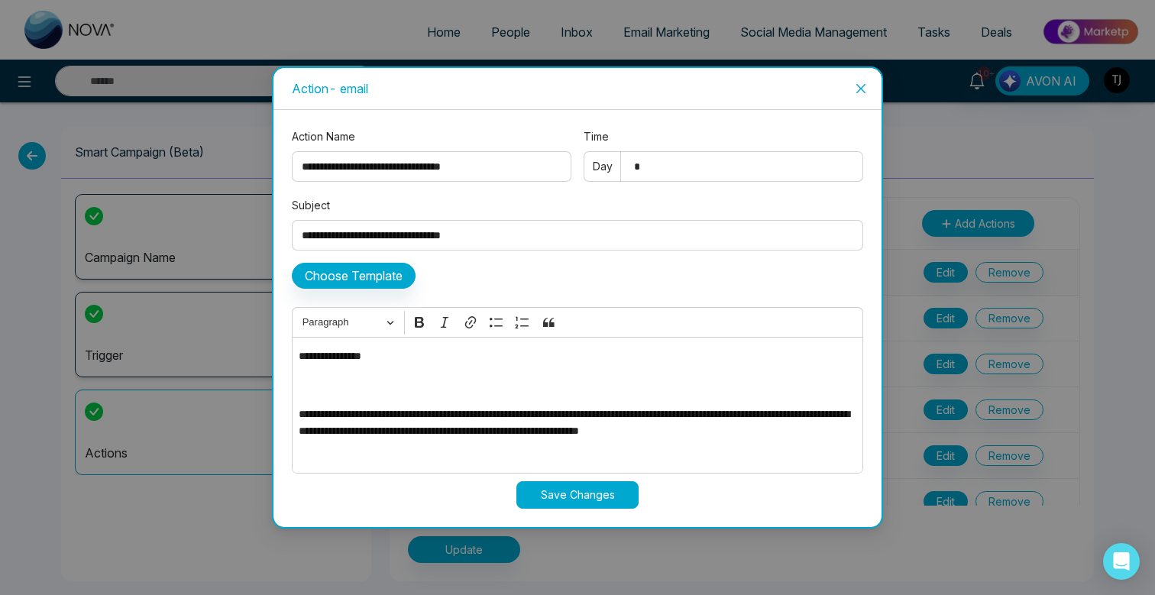 This screenshot has height=595, width=1155. What do you see at coordinates (578, 495) in the screenshot?
I see `button: Save Changes` at bounding box center [578, 495].